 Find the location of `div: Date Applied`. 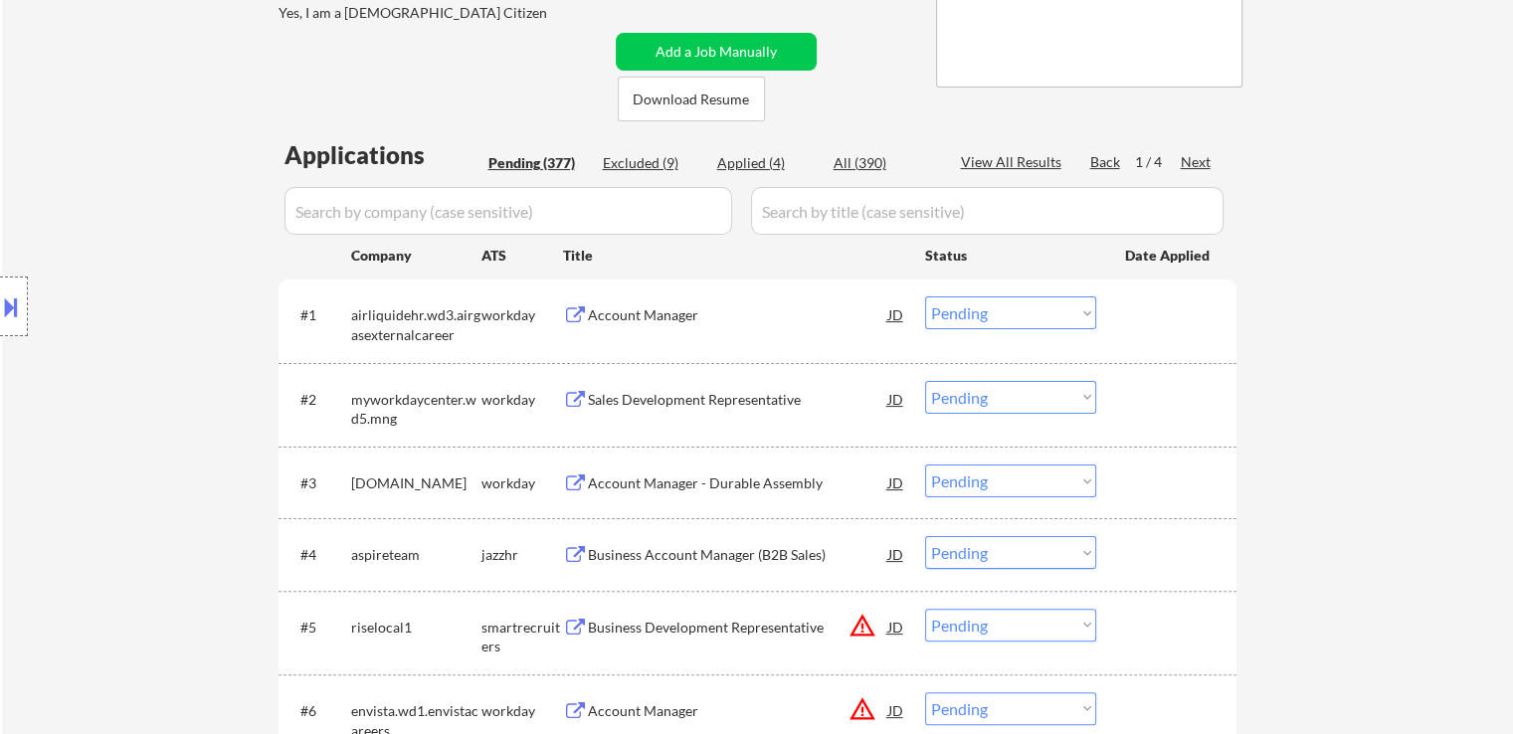

div: Date Applied is located at coordinates (1169, 256).